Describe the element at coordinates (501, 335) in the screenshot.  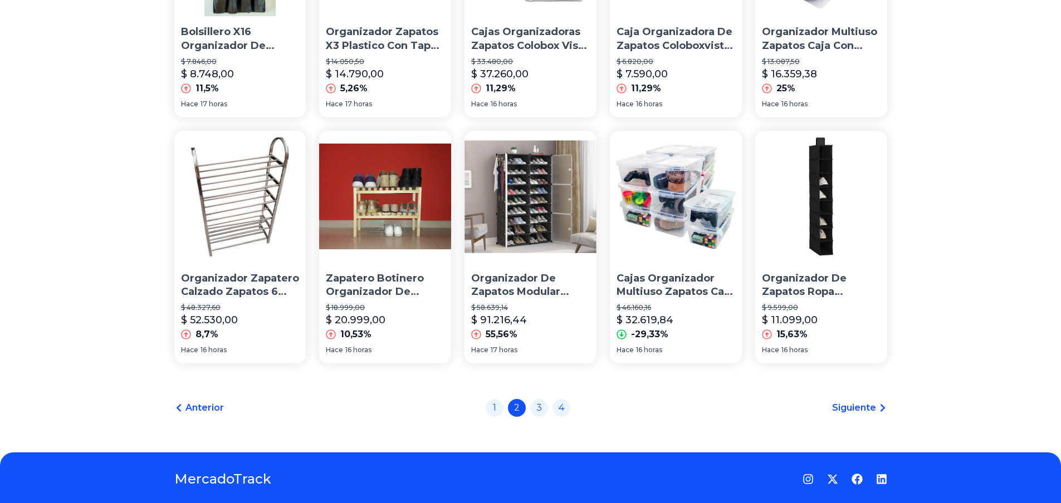
I see `p: 55,56%` at that location.